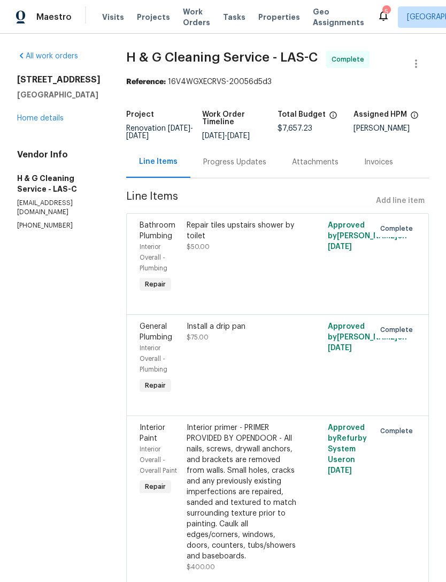 Image resolution: width=446 pixels, height=582 pixels. What do you see at coordinates (158, 162) in the screenshot?
I see `div: Line Items` at bounding box center [158, 162].